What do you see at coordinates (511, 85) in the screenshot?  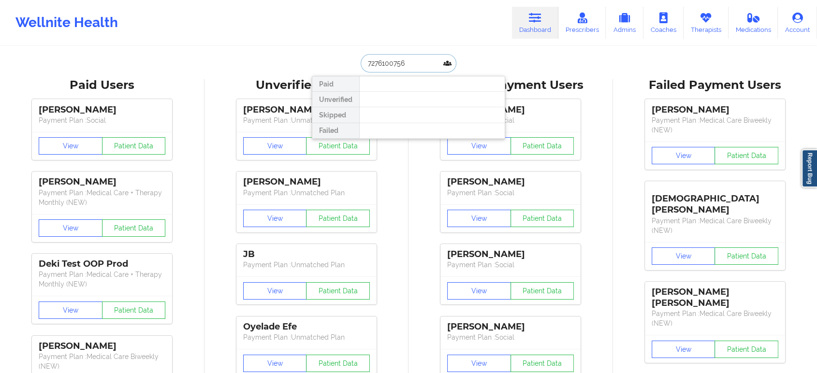 I see `div: Skipped Payment Users` at bounding box center [511, 85].